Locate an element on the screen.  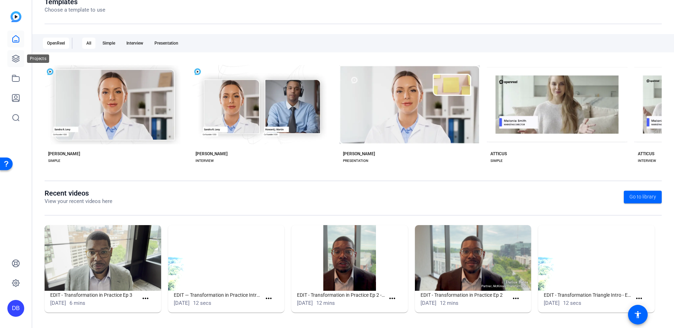
mat-icon: accessibility is located at coordinates (638, 315).